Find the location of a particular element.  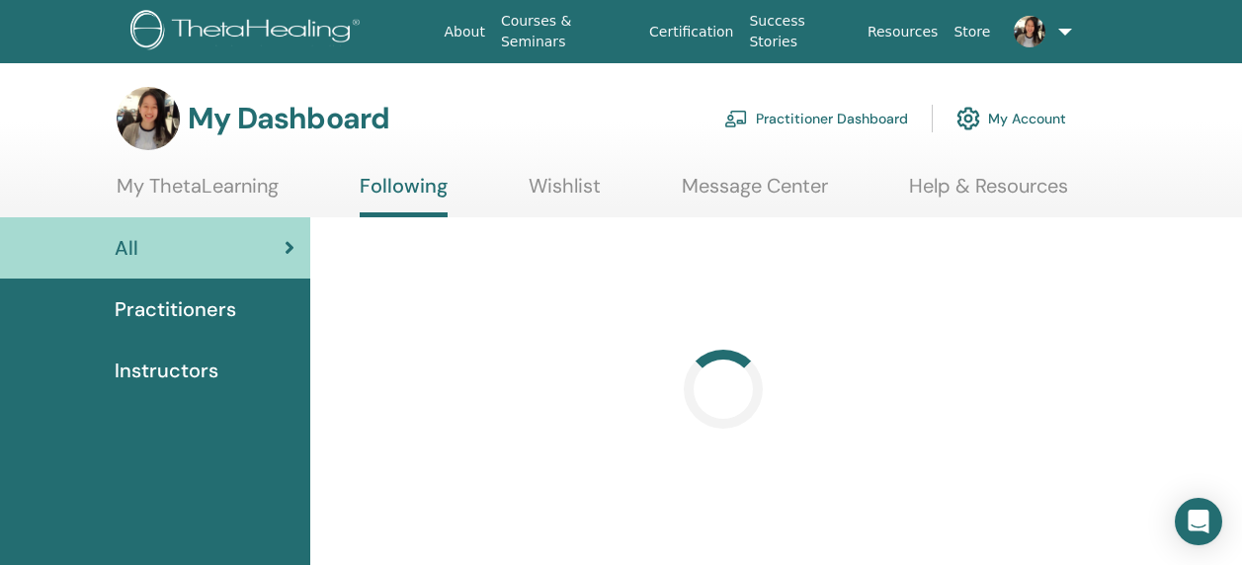

a: Wishlist is located at coordinates (564, 193).